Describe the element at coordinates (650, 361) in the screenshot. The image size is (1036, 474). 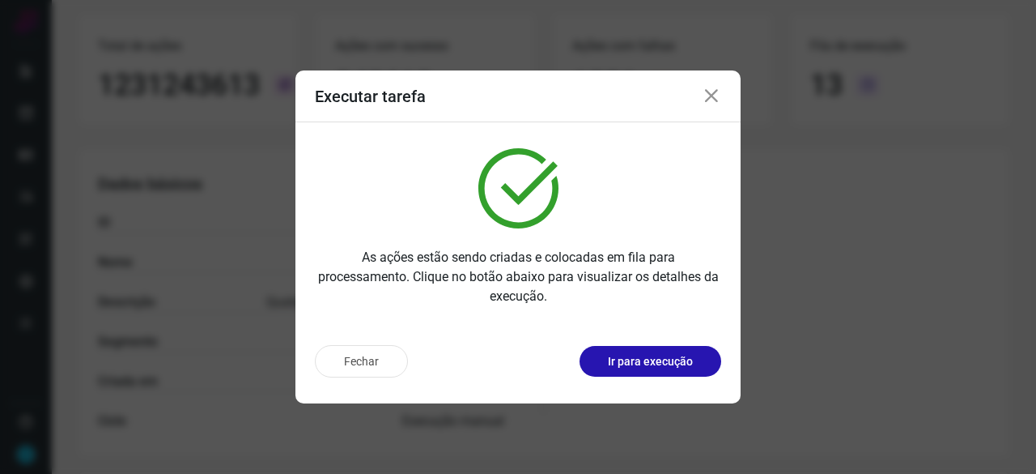
I see `p: Ir para execução` at that location.